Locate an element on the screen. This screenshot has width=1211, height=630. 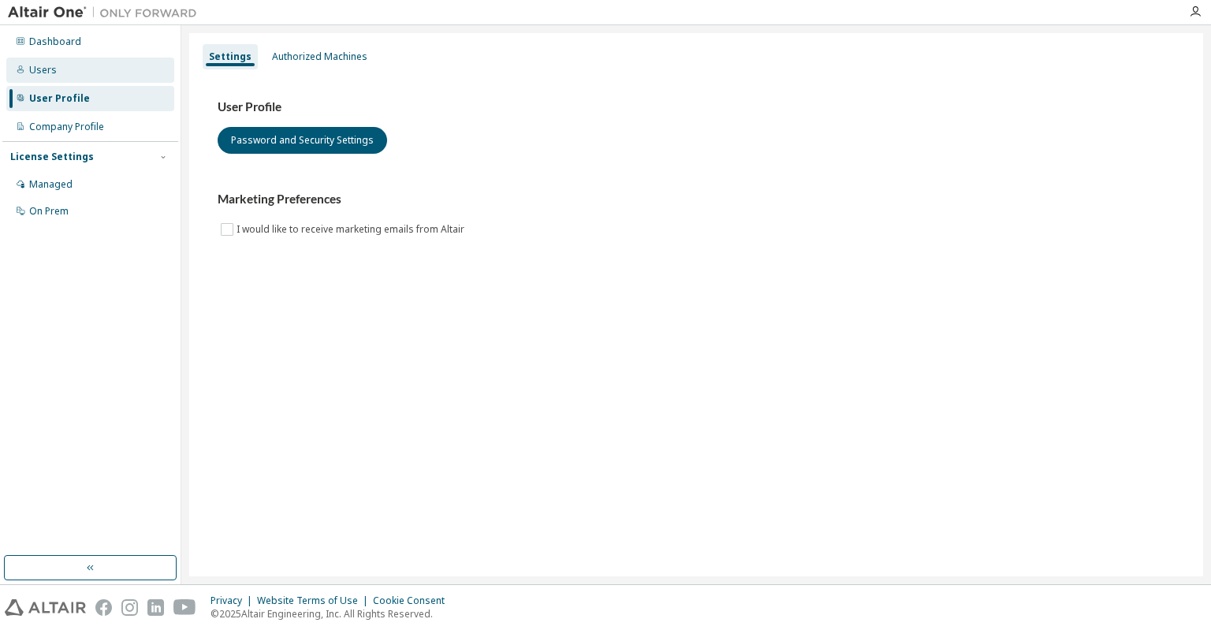
div: Cookie Consent is located at coordinates (413, 601).